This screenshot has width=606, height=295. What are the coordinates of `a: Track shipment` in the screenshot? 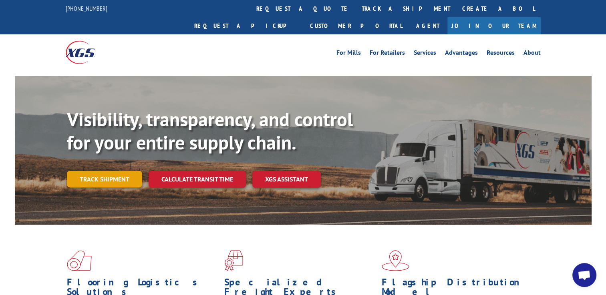 It's located at (105, 179).